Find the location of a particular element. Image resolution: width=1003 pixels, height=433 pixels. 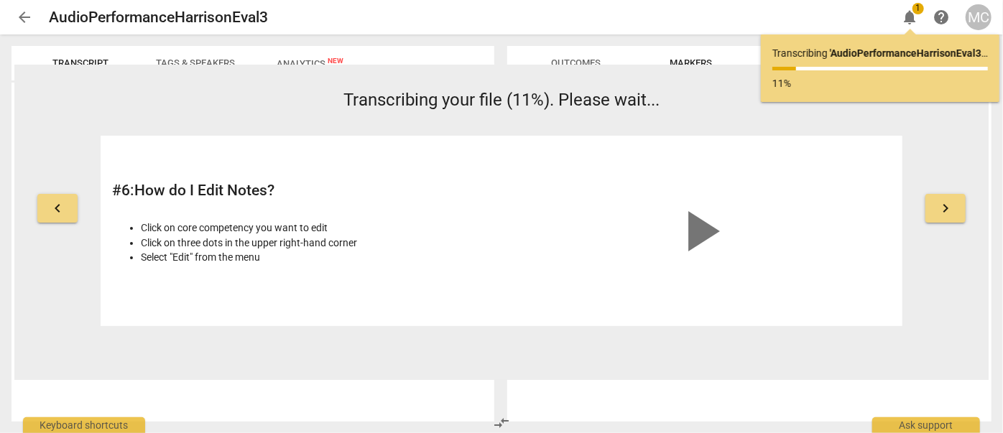

li: Select "Edit" from the menu is located at coordinates (317, 257).